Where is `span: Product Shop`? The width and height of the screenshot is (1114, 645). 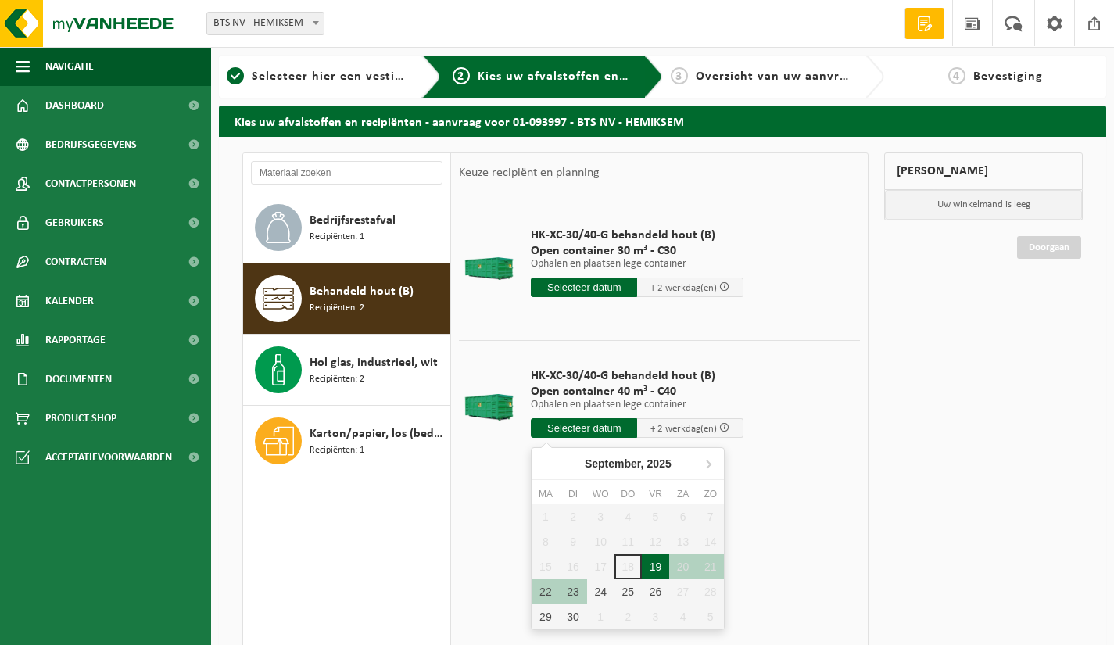 span: Product Shop is located at coordinates (81, 418).